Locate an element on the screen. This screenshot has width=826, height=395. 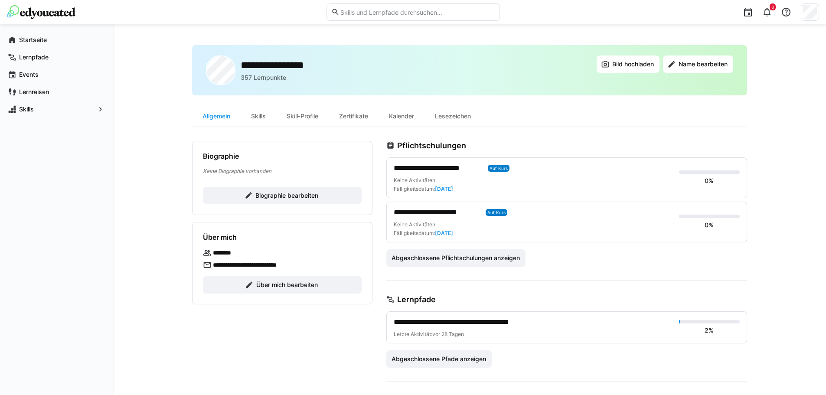
span: Name bearbeiten is located at coordinates (703, 64).